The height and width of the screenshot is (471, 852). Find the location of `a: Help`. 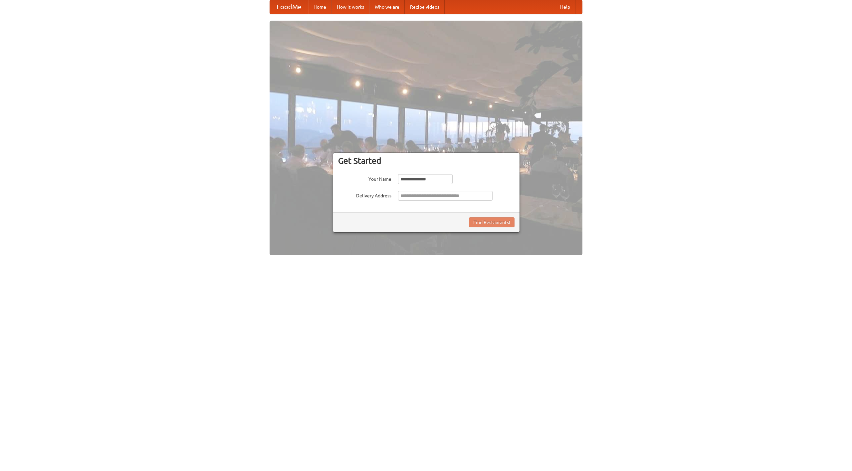

a: Help is located at coordinates (565, 7).